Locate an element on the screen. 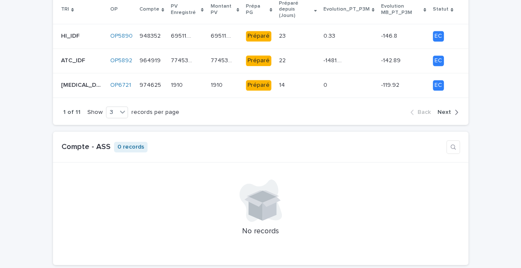  div: 3 is located at coordinates (111, 112).